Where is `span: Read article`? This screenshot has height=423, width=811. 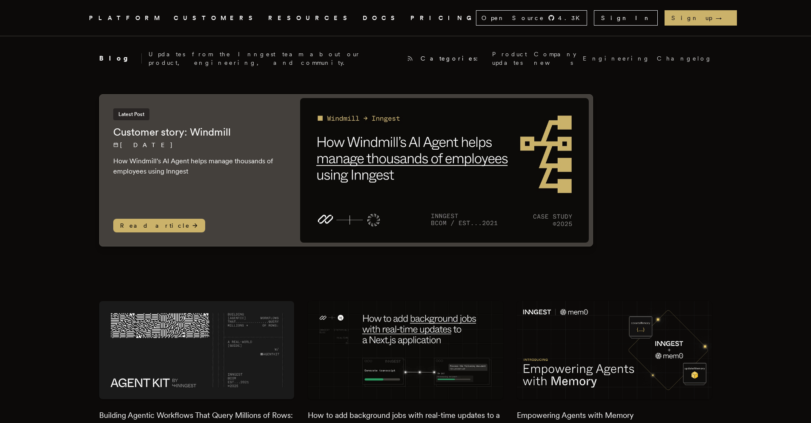 span: Read article is located at coordinates (159, 225).